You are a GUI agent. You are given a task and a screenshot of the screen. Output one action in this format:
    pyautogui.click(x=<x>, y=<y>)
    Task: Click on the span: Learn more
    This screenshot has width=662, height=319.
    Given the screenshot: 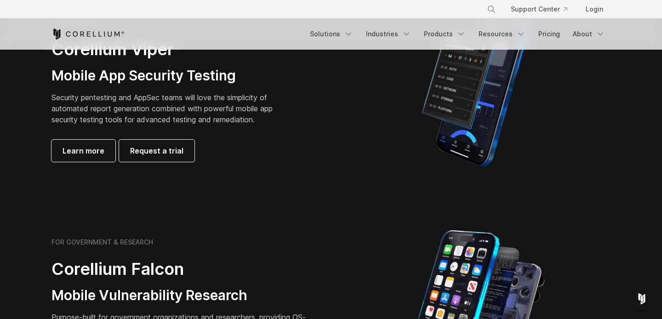 What is the action you would take?
    pyautogui.click(x=83, y=151)
    